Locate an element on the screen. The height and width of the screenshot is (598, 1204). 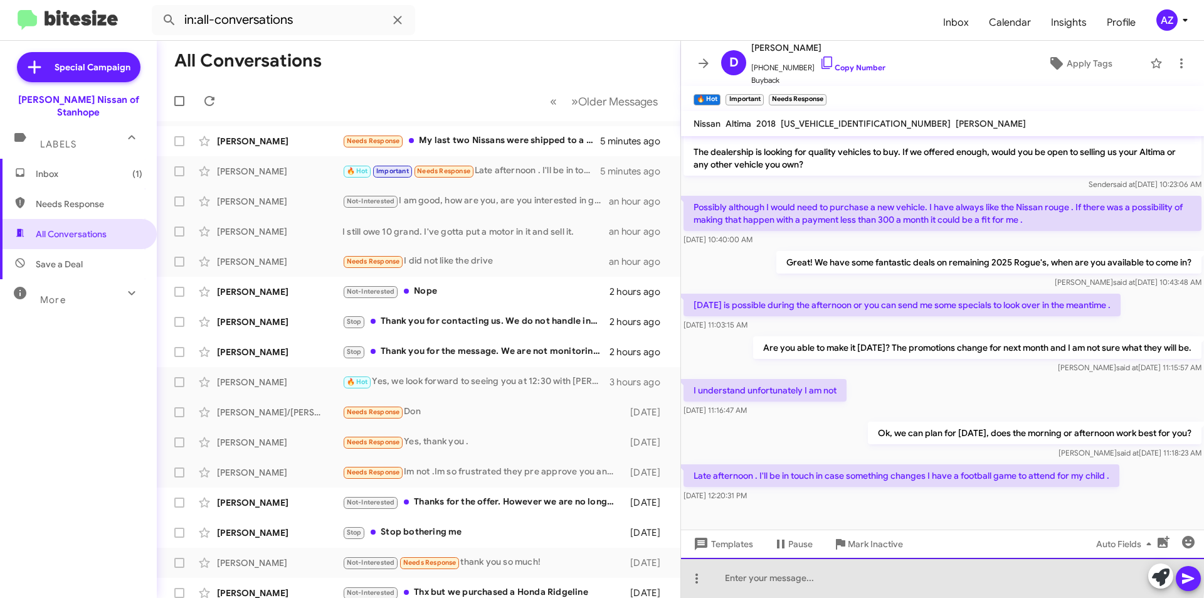
div: I did not like the drive is located at coordinates (475, 261).